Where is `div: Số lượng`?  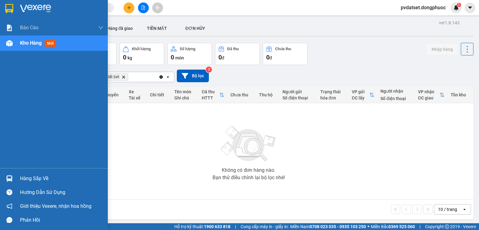
div: Số lượng is located at coordinates (187, 49).